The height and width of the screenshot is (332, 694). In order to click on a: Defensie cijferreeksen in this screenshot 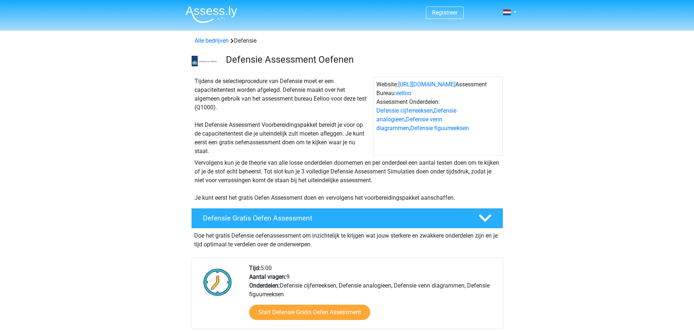, I will do `click(405, 110)`.